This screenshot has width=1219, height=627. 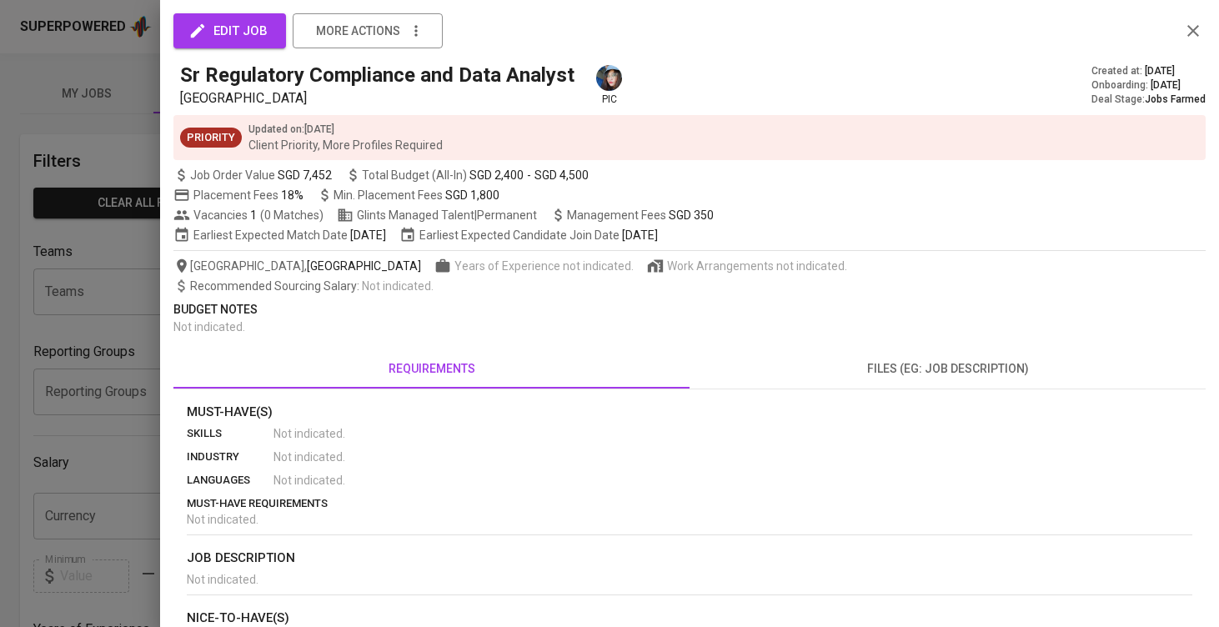 What do you see at coordinates (691, 215) in the screenshot?
I see `span: SGD 350` at bounding box center [691, 215].